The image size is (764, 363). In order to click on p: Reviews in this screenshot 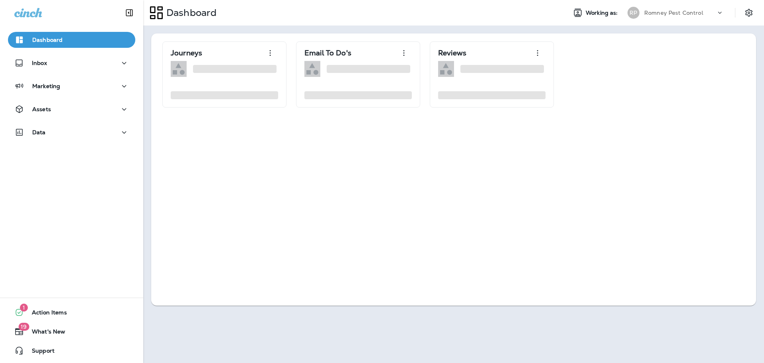, I will do `click(452, 53)`.